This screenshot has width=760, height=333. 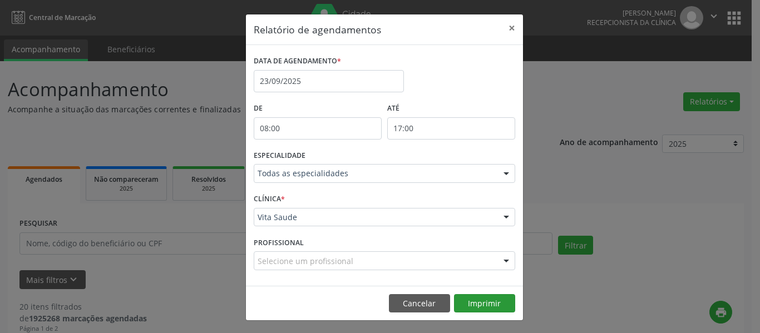 What do you see at coordinates (317, 29) in the screenshot?
I see `h5: Relatório de agendamentos` at bounding box center [317, 29].